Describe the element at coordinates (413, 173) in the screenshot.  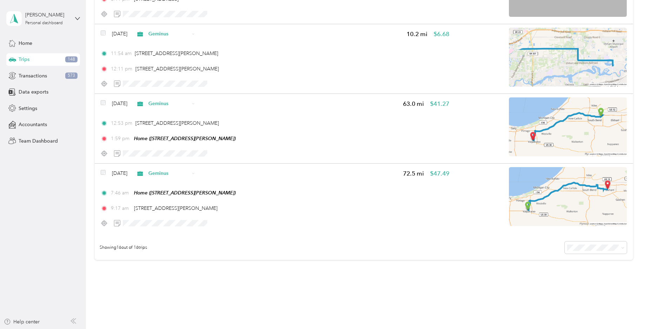
I see `span: 72.5 mi` at that location.